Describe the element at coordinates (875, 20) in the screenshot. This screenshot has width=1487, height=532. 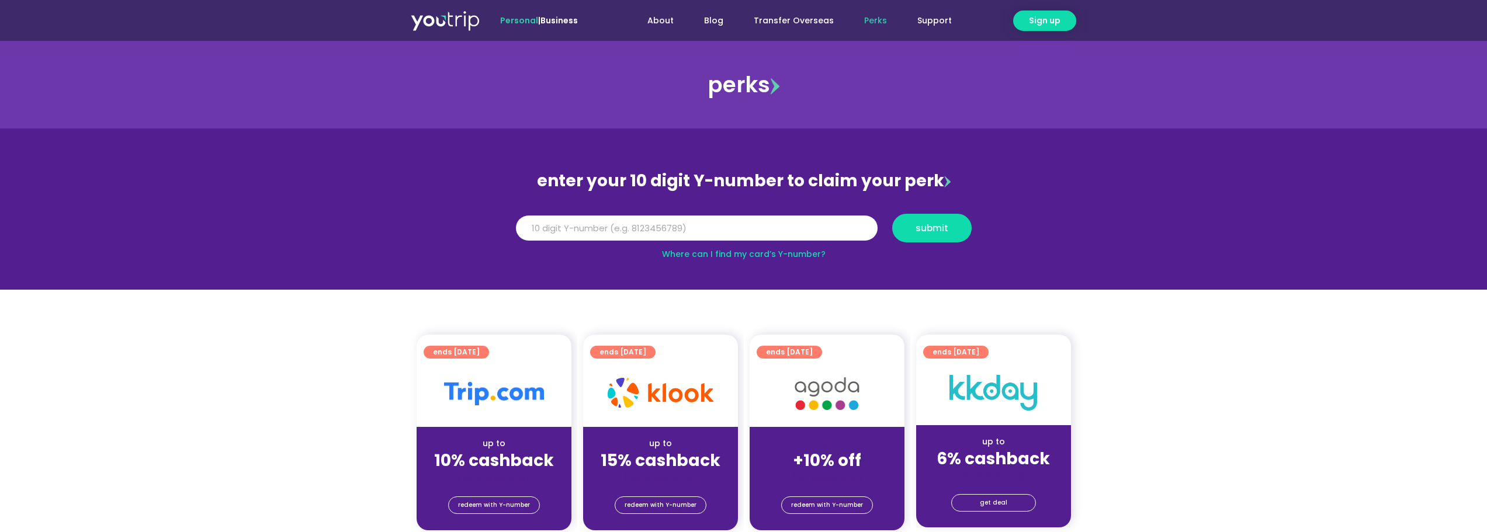
I see `a: Perks` at that location.